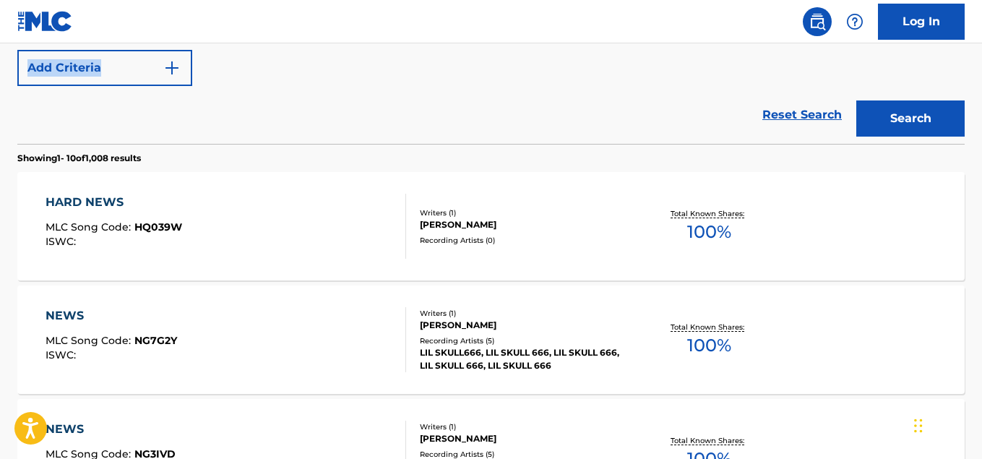  Describe the element at coordinates (921, 22) in the screenshot. I see `a: Log In` at that location.